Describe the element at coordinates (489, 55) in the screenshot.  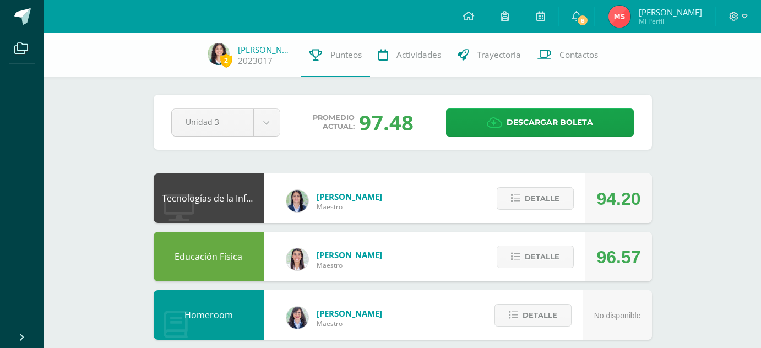
I see `a: Trayectoria` at that location.